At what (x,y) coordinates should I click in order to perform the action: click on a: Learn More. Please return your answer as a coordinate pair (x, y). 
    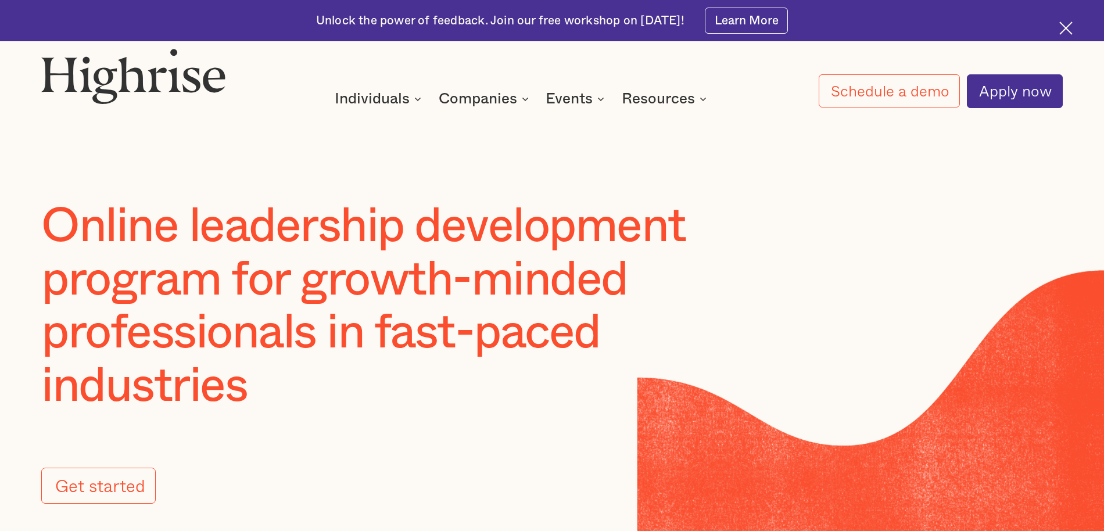
    Looking at the image, I should click on (746, 20).